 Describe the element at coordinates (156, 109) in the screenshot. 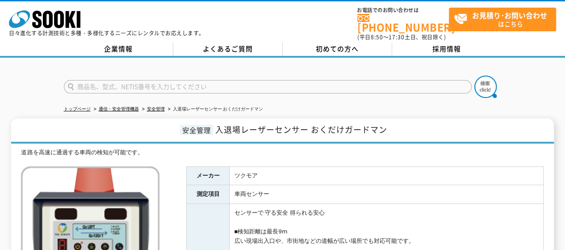

I see `a: 安全管理` at that location.